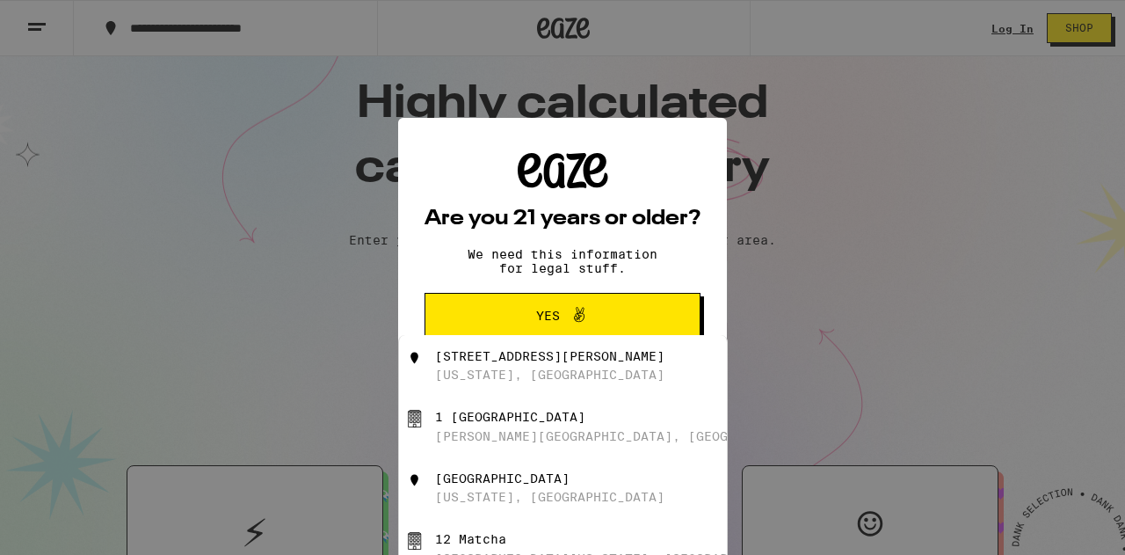 The width and height of the screenshot is (1125, 555). What do you see at coordinates (415, 418) in the screenshot?
I see `img: 1 Hotel Brooklyn Bridge` at bounding box center [415, 418].